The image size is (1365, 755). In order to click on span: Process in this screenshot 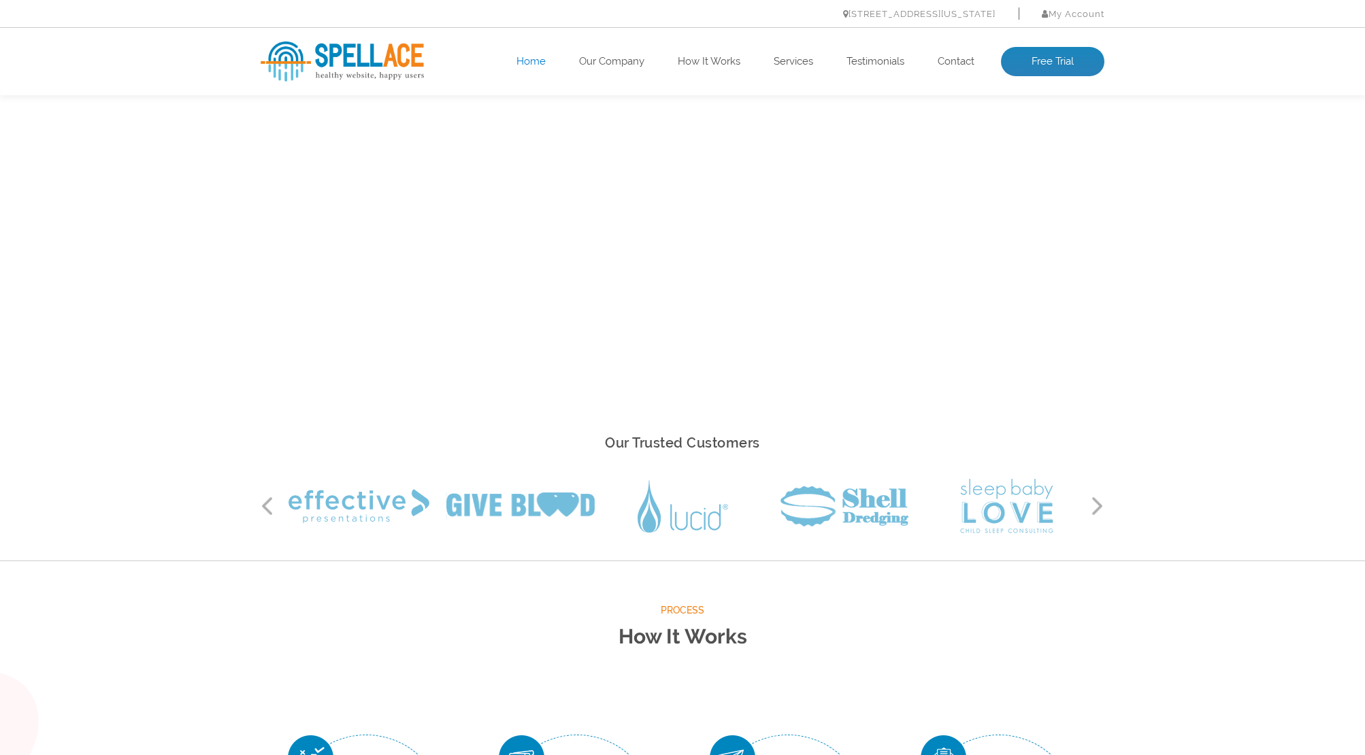, I will do `click(682, 610)`.